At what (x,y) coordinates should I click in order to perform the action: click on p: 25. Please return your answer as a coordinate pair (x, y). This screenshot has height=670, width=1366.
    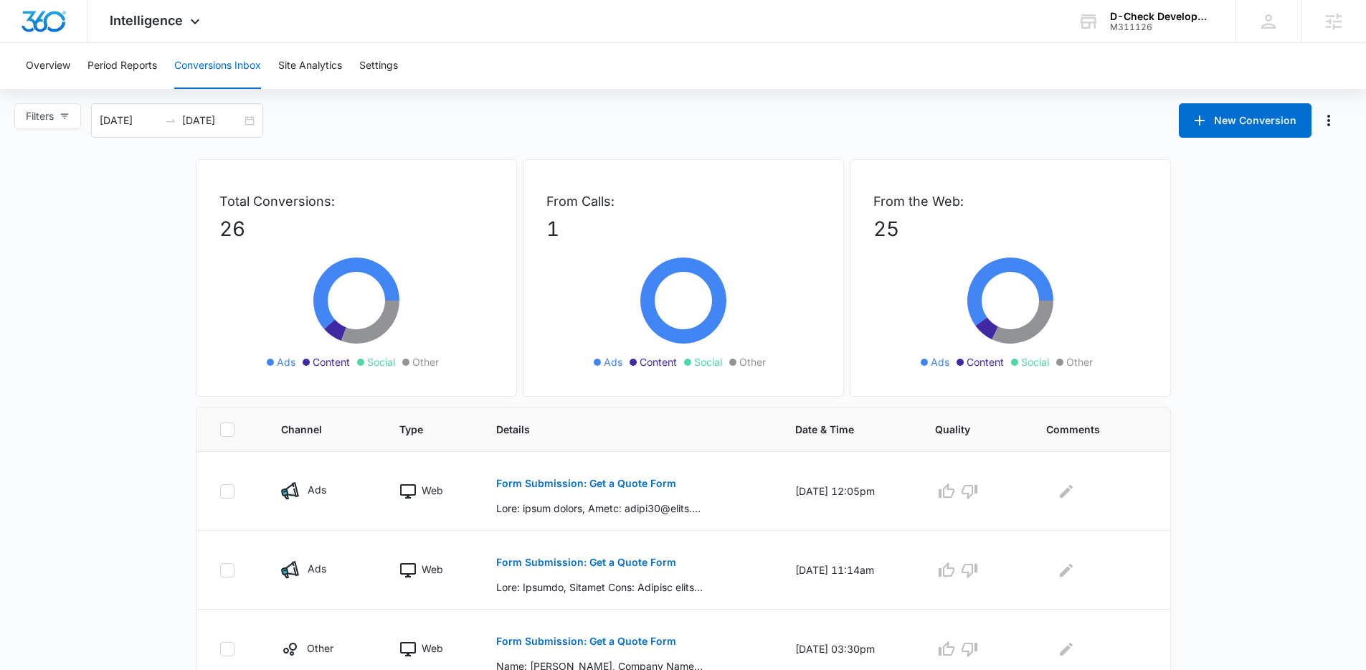
    Looking at the image, I should click on (1010, 229).